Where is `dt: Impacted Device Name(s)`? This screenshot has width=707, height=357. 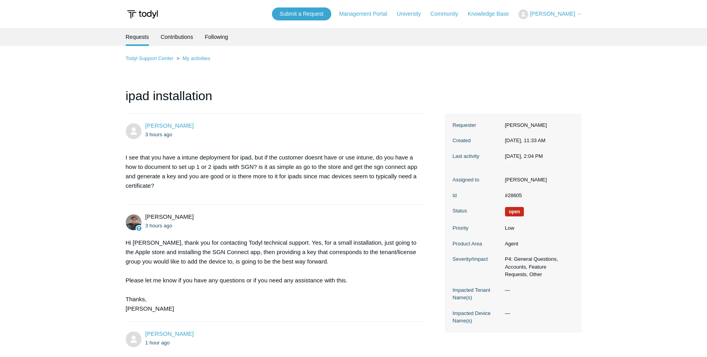 dt: Impacted Device Name(s) is located at coordinates (477, 317).